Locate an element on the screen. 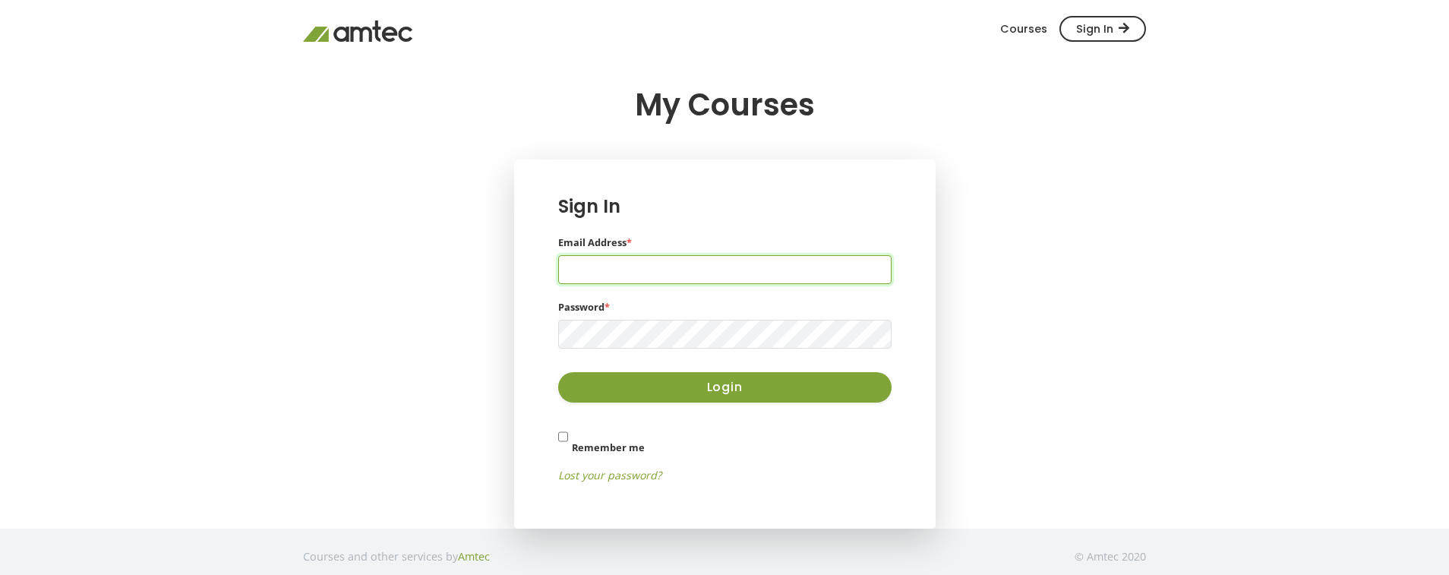 The image size is (1449, 575). label: Password is located at coordinates (584, 307).